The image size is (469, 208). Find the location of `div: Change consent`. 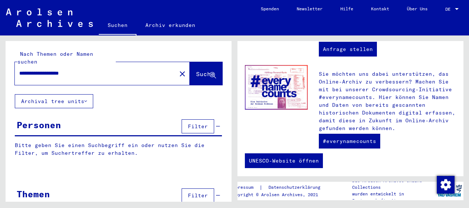

div: Change consent is located at coordinates (445, 185).